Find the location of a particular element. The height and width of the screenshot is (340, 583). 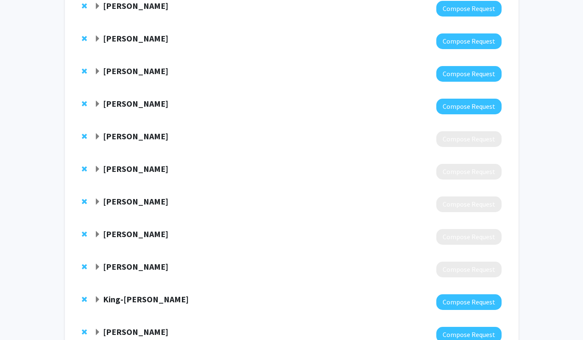

span: Expand Eric Oliver Bookmark is located at coordinates (97, 333).